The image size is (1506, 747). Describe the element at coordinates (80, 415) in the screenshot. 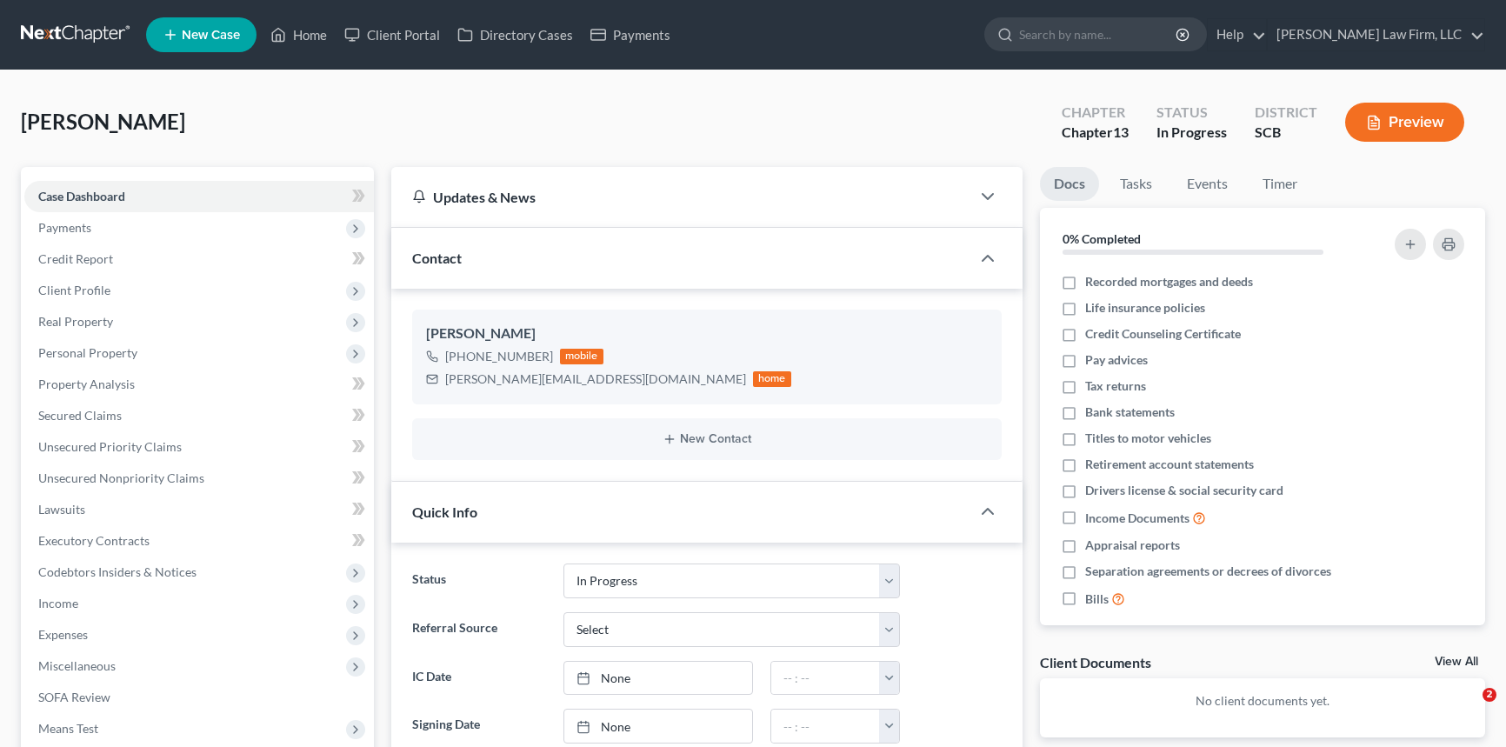

I see `span: Secured Claims` at that location.